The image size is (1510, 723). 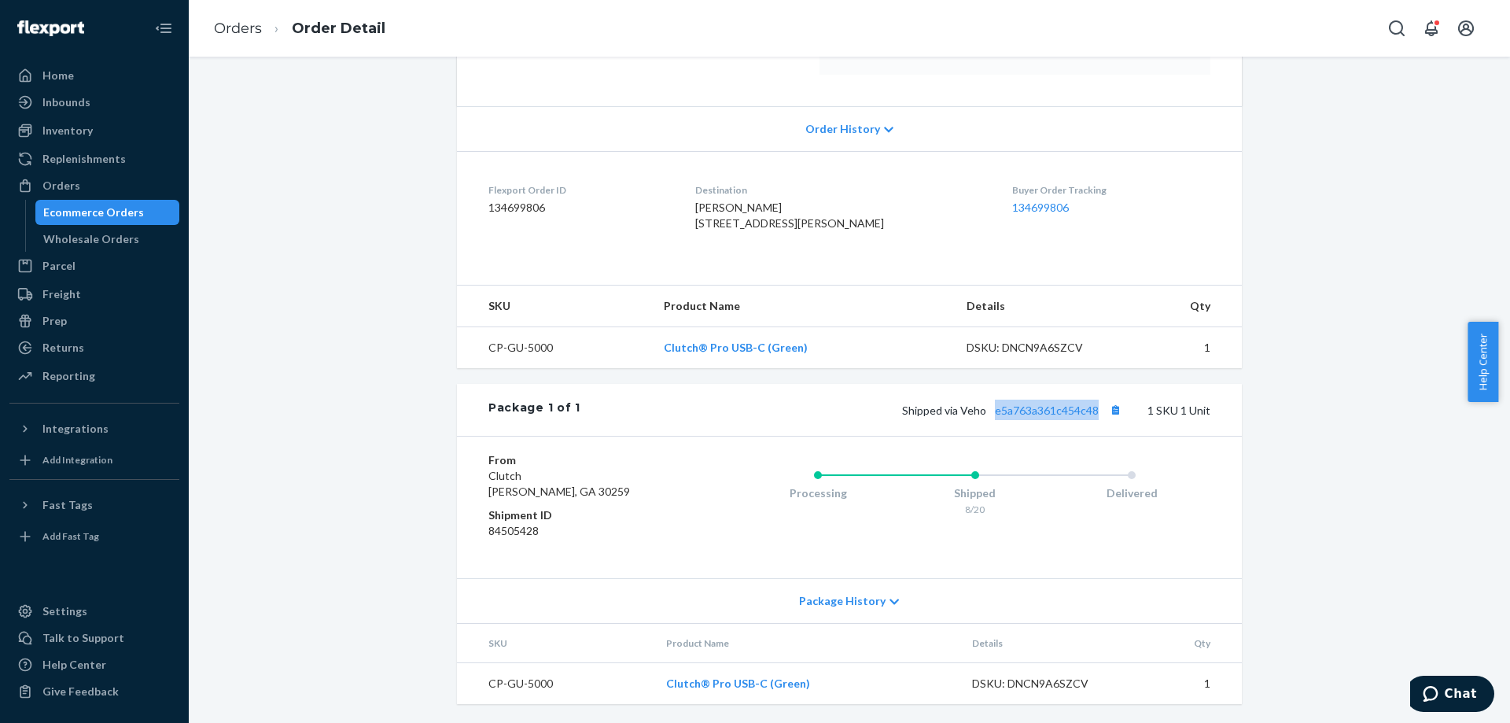 I want to click on button: Open notifications, so click(x=1432, y=28).